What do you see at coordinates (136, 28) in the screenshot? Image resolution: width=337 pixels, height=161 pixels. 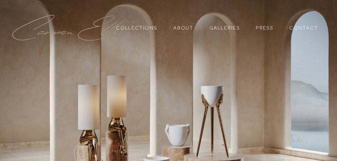 I see `a: Collections` at bounding box center [136, 28].